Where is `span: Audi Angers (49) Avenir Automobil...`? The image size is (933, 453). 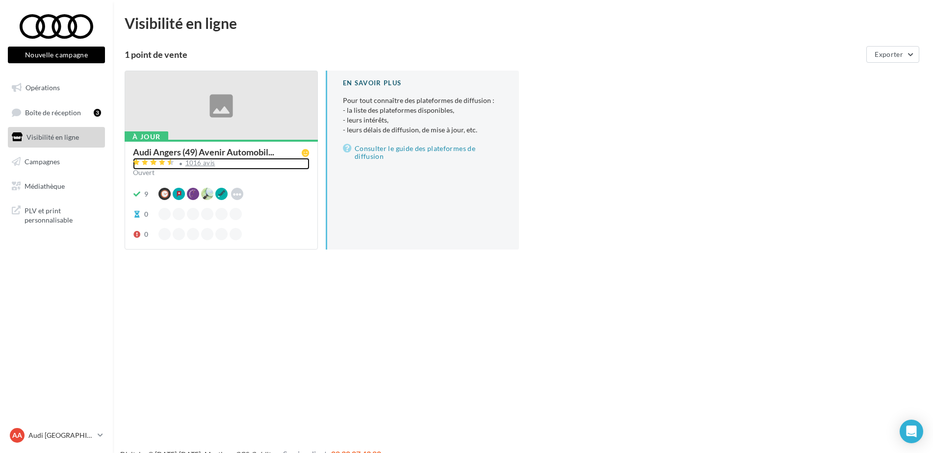 span: Audi Angers (49) Avenir Automobil... is located at coordinates (204, 152).